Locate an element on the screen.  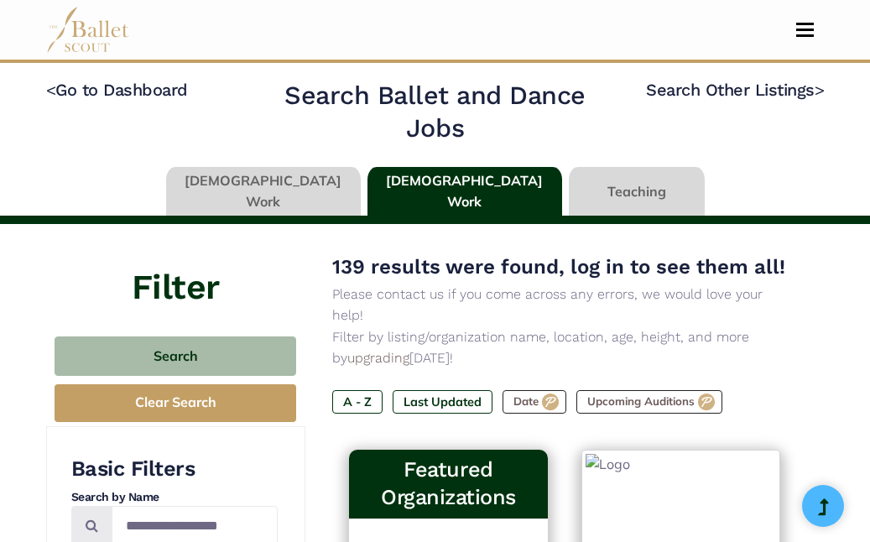
h4: Filter is located at coordinates (175, 268).